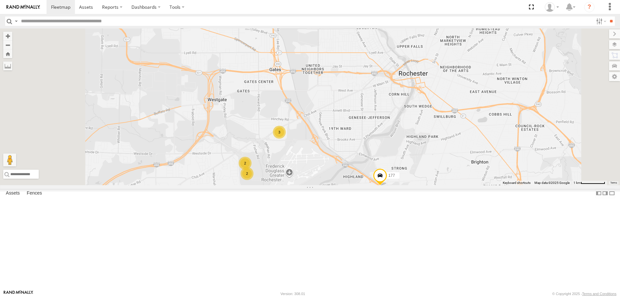 This screenshot has width=620, height=297. Describe the element at coordinates (598, 193) in the screenshot. I see `label: Dock Summary Table to the Left` at that location.